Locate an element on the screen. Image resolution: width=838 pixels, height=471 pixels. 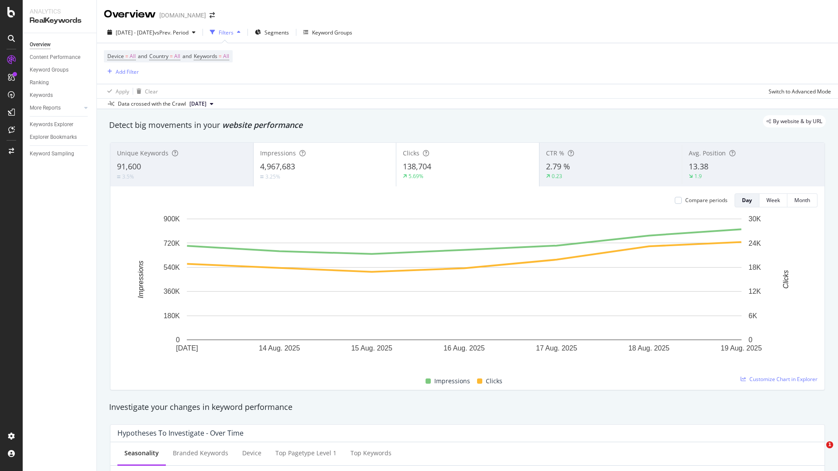
span: 2.79 % is located at coordinates (558, 166).